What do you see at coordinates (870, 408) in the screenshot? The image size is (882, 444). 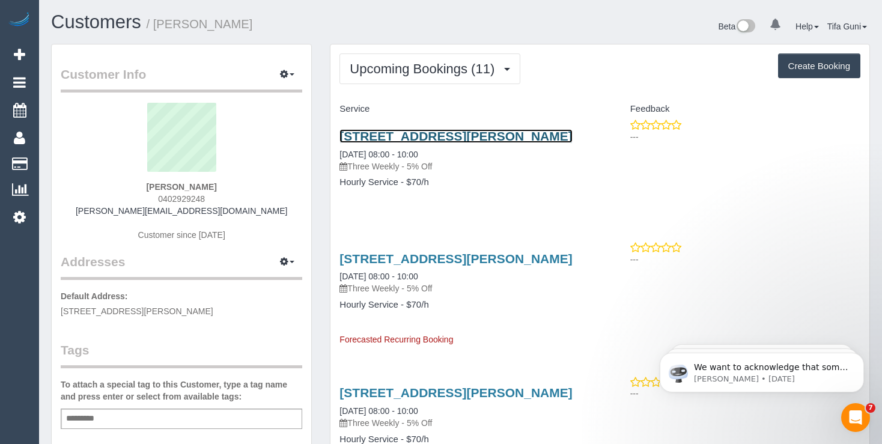 I see `span: 7` at bounding box center [870, 408].